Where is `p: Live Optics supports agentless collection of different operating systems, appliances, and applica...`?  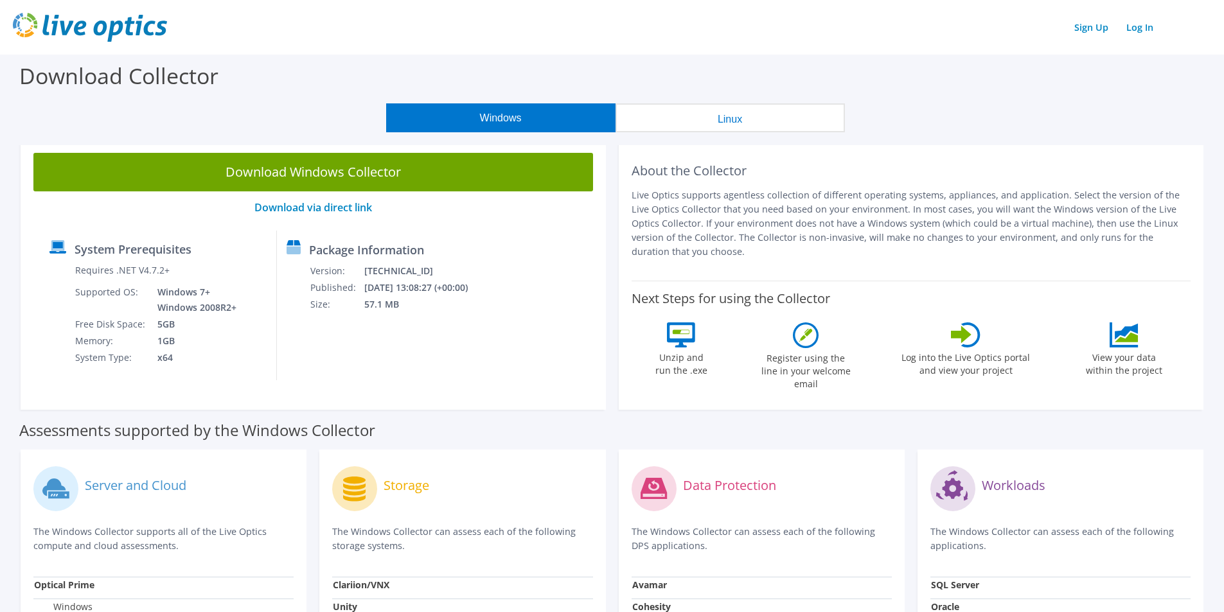 p: Live Optics supports agentless collection of different operating systems, appliances, and applica... is located at coordinates (911, 224).